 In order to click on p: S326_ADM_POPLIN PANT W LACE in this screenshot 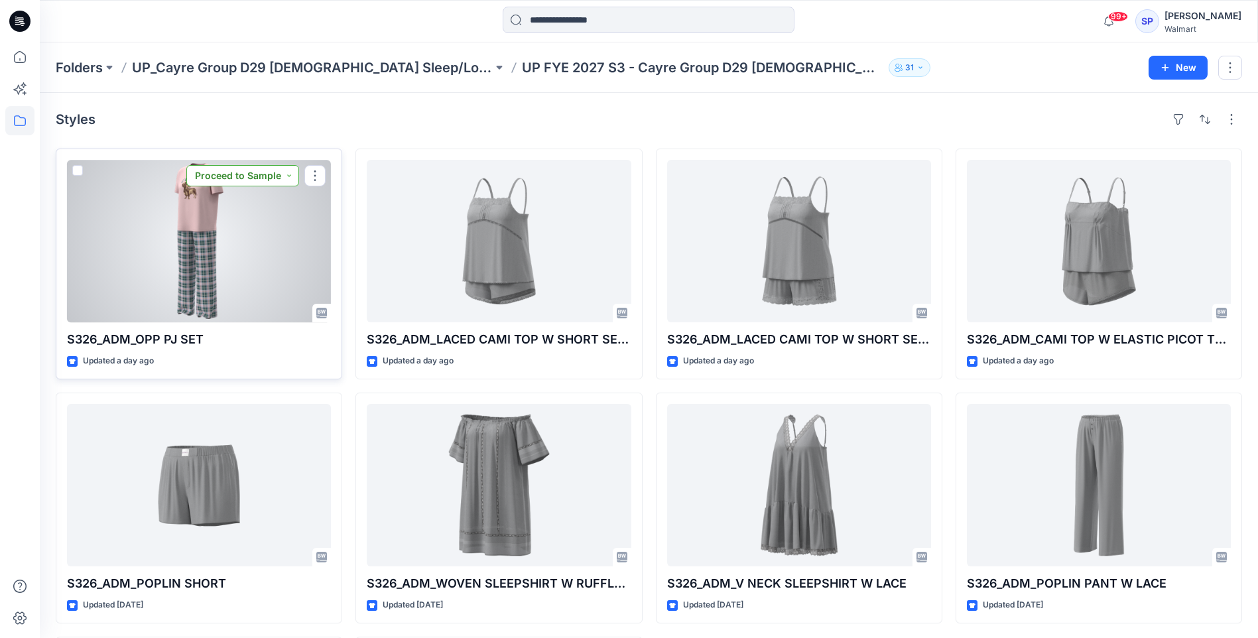, I will do `click(1099, 584)`.